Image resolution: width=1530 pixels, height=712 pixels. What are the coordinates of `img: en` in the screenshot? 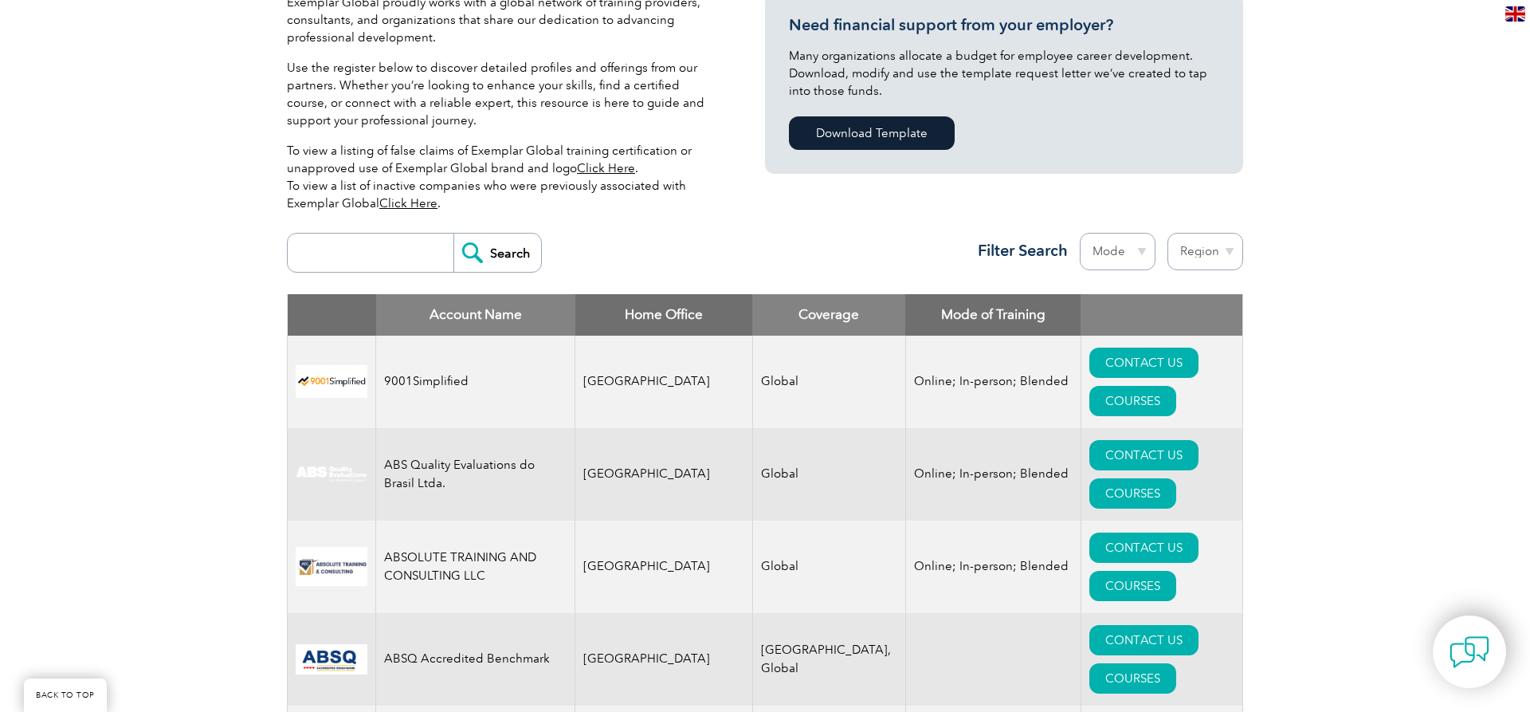 It's located at (1515, 14).